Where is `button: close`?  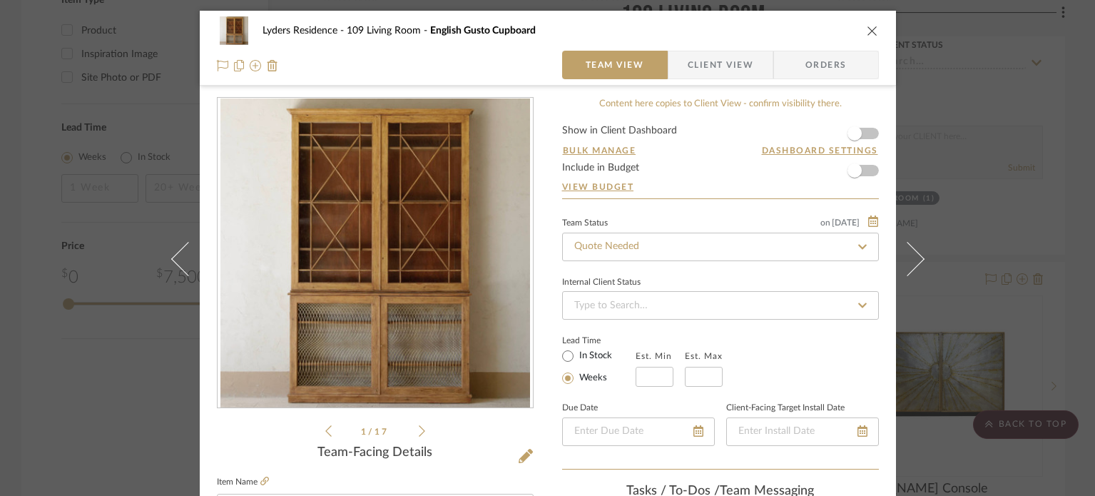 button: close is located at coordinates (873, 31).